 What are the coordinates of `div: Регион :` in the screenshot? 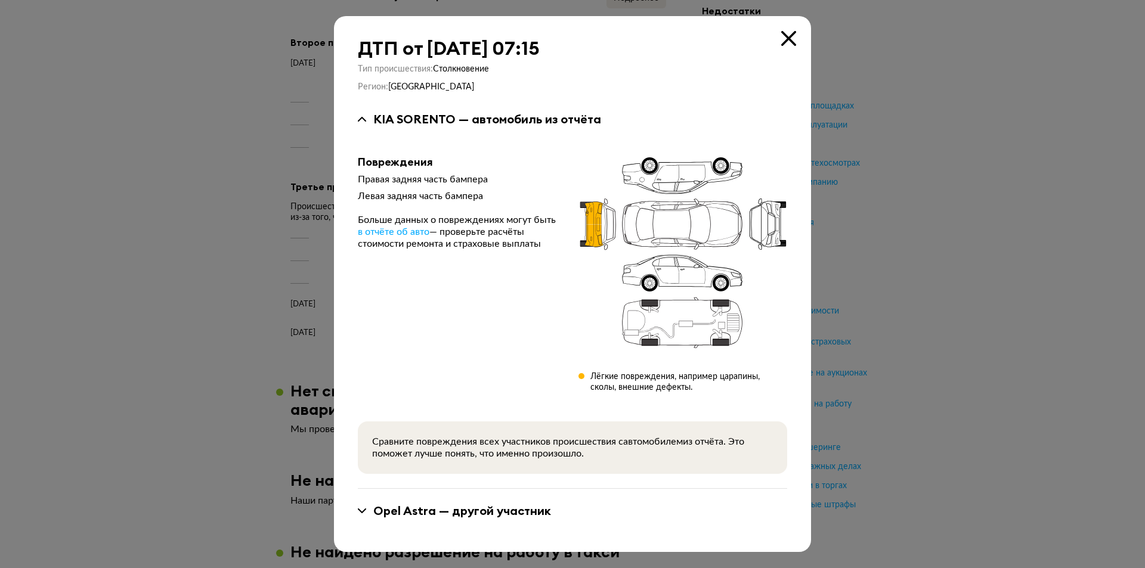 It's located at (573, 87).